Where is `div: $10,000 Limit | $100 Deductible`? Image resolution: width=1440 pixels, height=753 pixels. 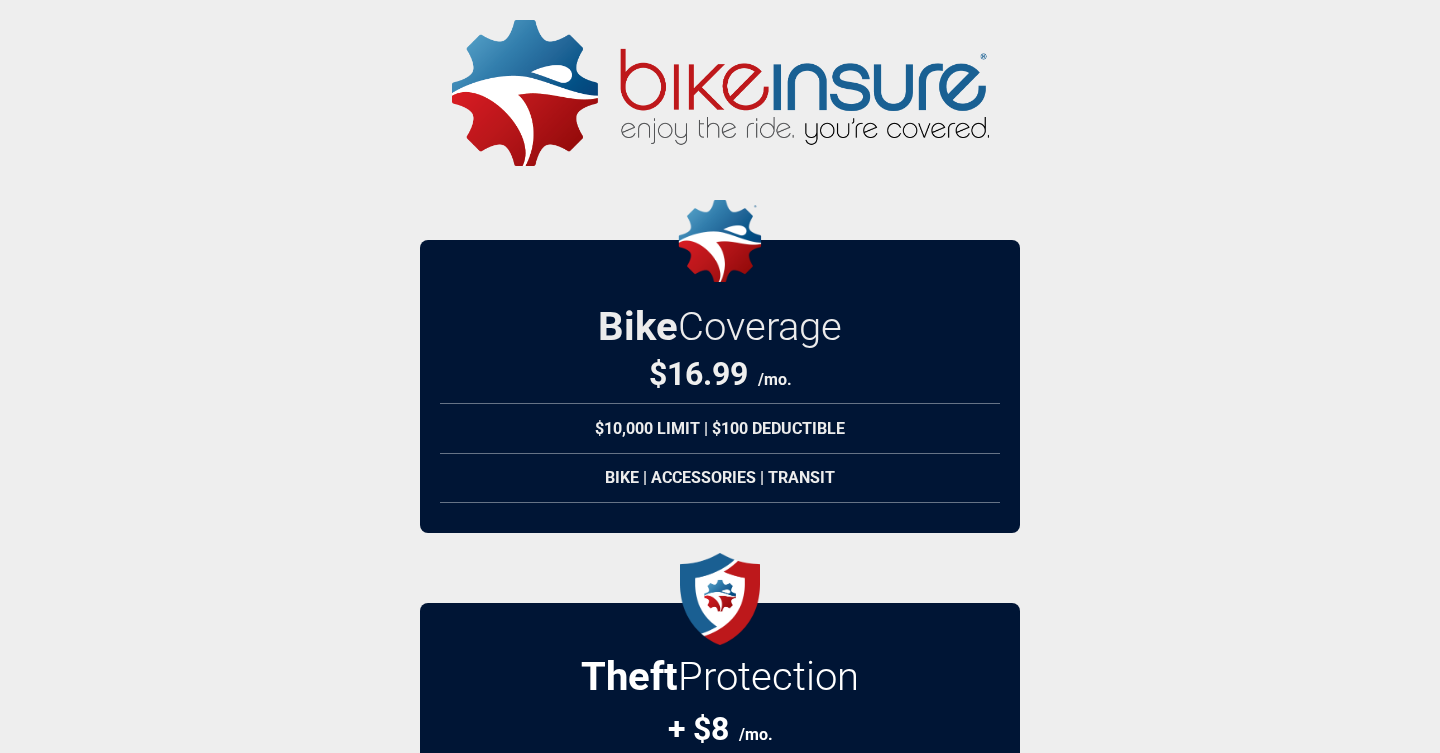
div: $10,000 Limit | $100 Deductible is located at coordinates (720, 428).